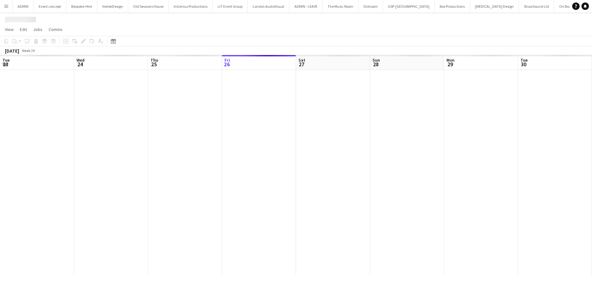 This screenshot has width=592, height=286. I want to click on span: Wed, so click(80, 60).